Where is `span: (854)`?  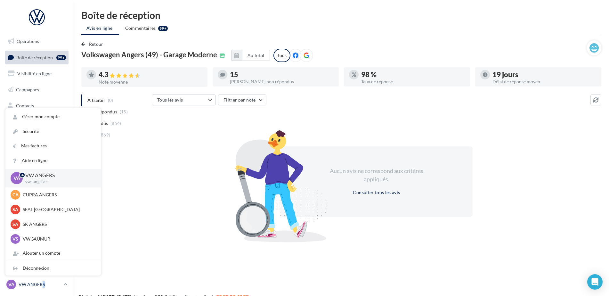 span: (854) is located at coordinates (116, 123).